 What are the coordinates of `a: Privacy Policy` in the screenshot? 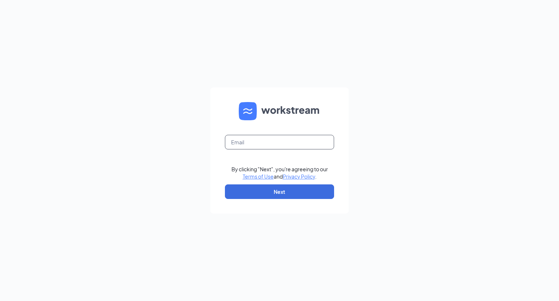 It's located at (299, 176).